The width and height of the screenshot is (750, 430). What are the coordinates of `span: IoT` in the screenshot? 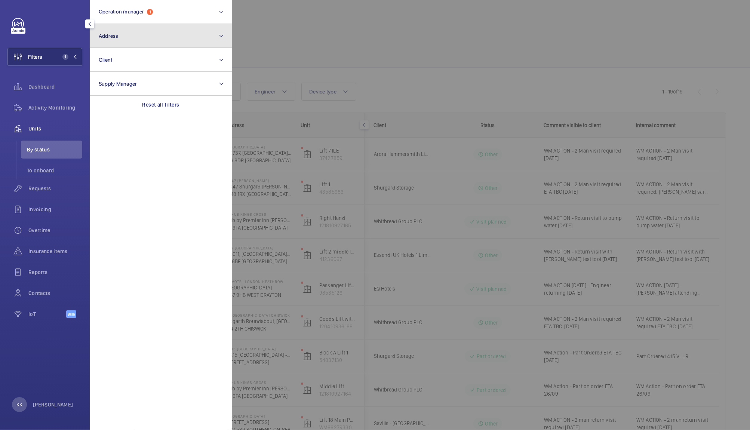 It's located at (47, 314).